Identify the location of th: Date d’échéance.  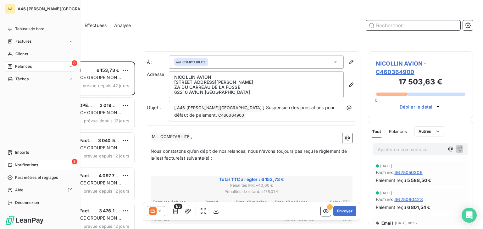
(291, 202).